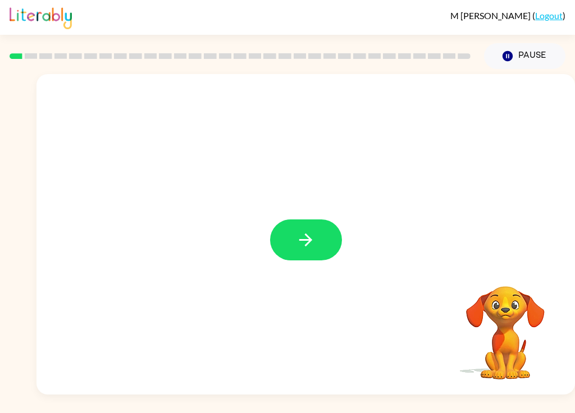  I want to click on img: Literably, so click(40, 17).